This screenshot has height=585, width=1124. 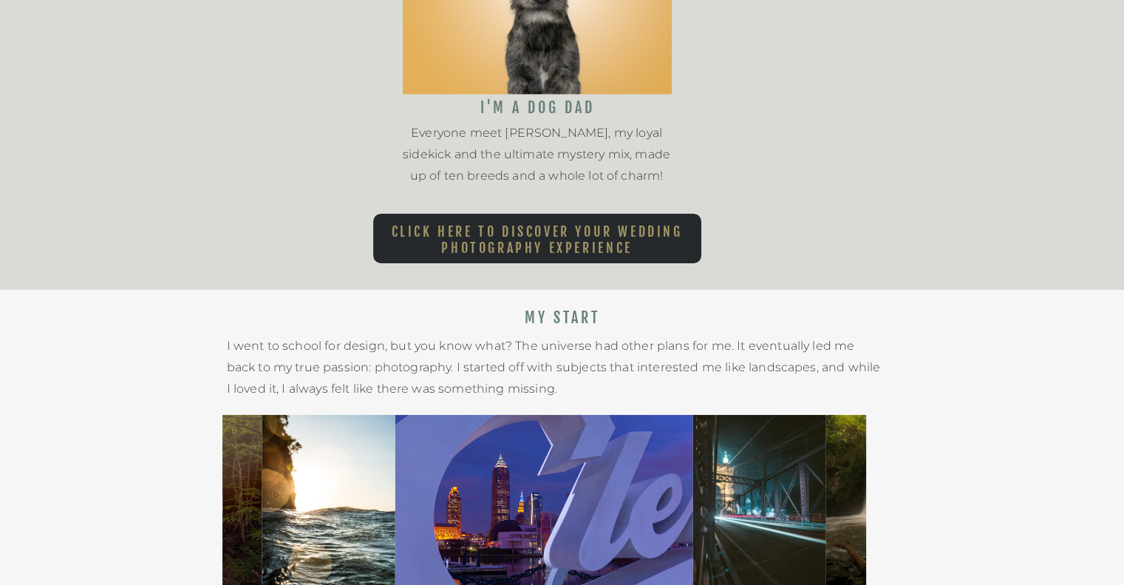 What do you see at coordinates (537, 236) in the screenshot?
I see `a: Click here to Discover Your WeddingPhotography Experience` at bounding box center [537, 236].